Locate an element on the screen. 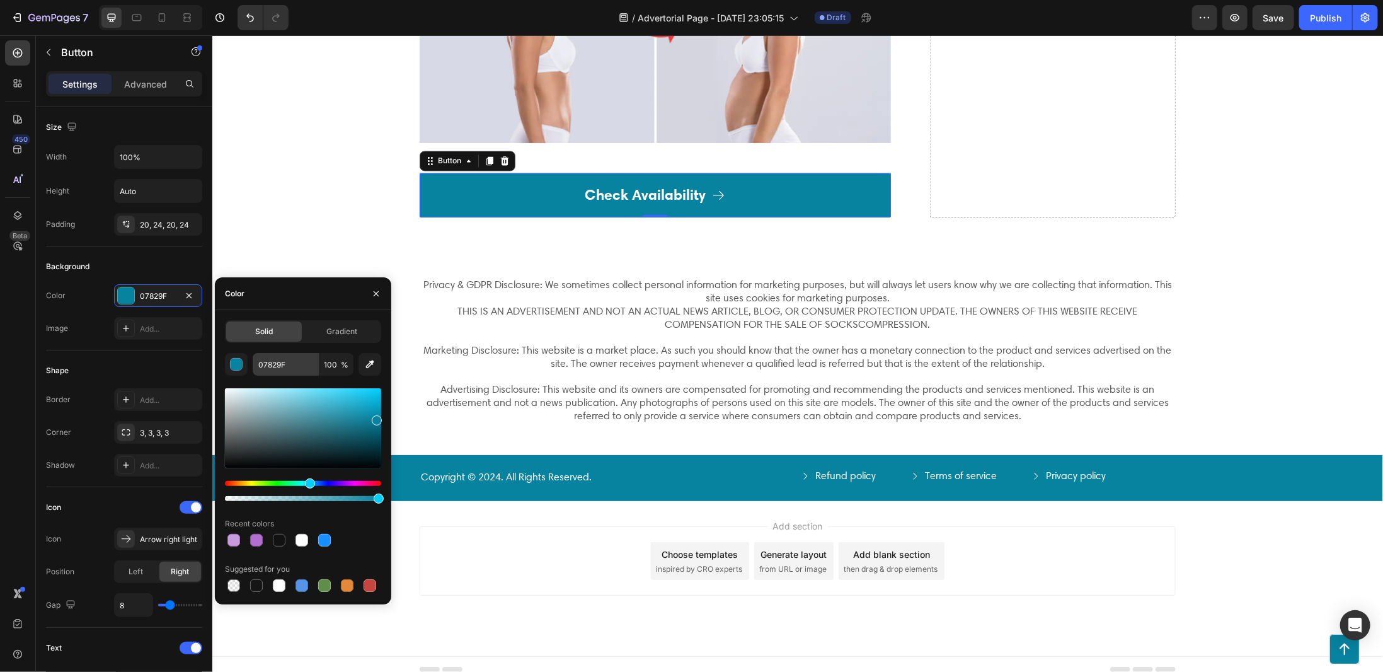 This screenshot has width=1383, height=672. p: Advanced is located at coordinates (146, 84).